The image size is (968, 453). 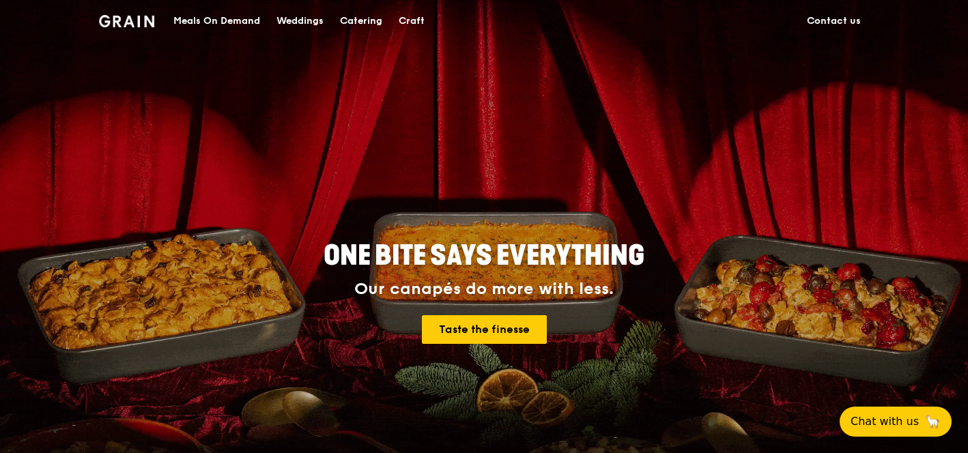 What do you see at coordinates (833, 21) in the screenshot?
I see `a: Contact us` at bounding box center [833, 21].